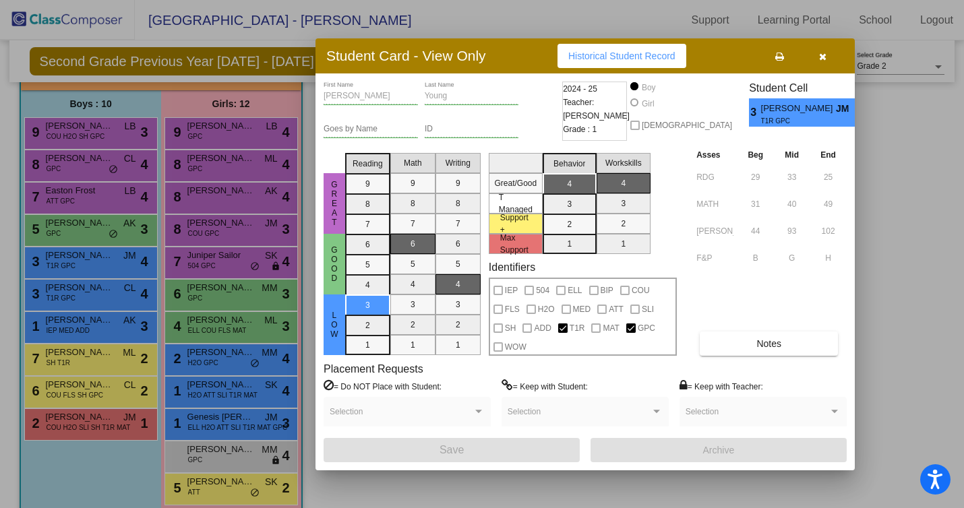 The width and height of the screenshot is (964, 508). I want to click on span: Great, so click(334, 204).